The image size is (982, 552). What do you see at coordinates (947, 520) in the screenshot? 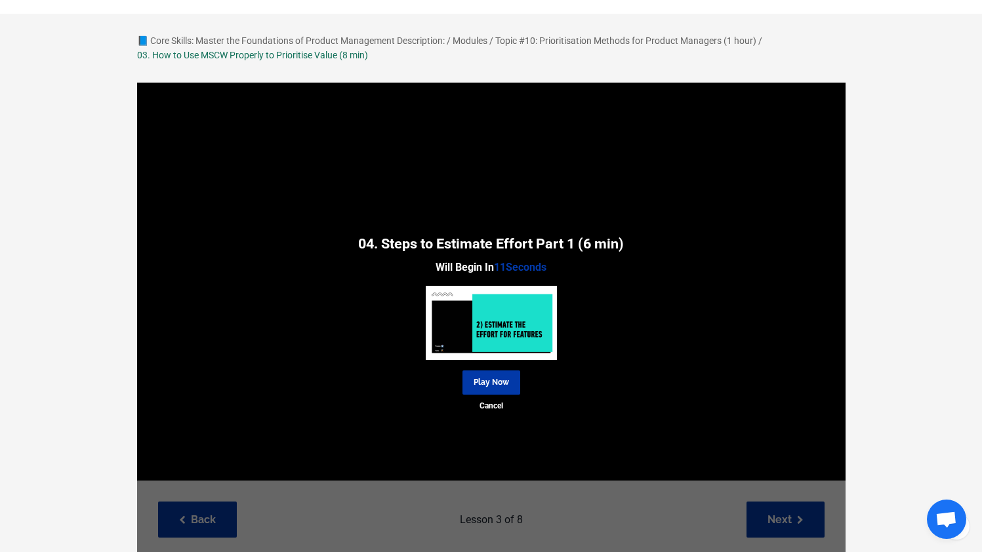
I see `a: 开放式聊天` at bounding box center [947, 520].